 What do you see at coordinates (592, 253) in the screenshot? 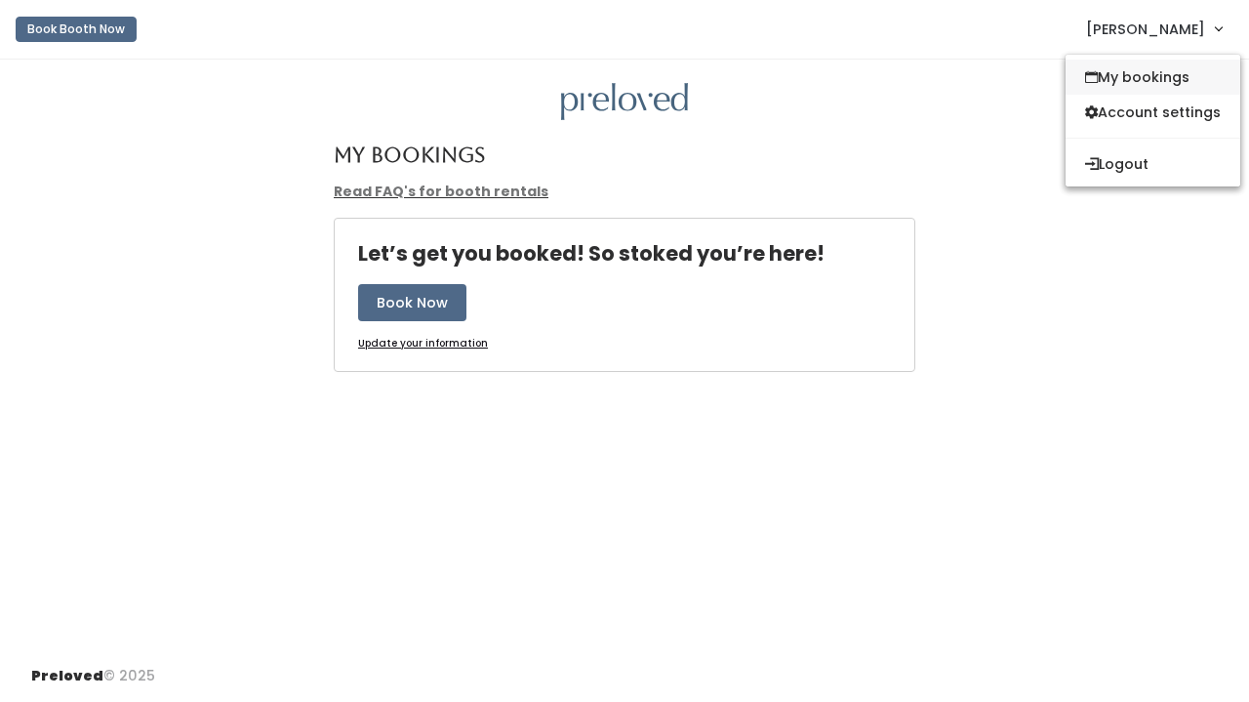
I see `h4: Let’s get you booked! So stoked you’re here!` at bounding box center [592, 253].